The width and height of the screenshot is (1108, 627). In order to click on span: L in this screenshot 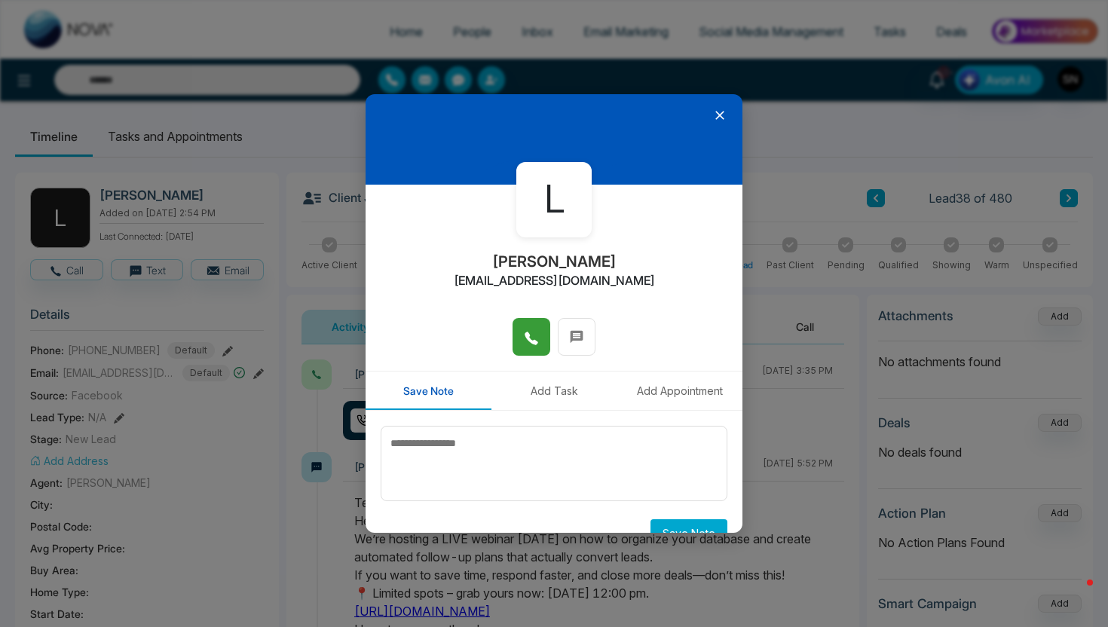, I will do `click(554, 199)`.